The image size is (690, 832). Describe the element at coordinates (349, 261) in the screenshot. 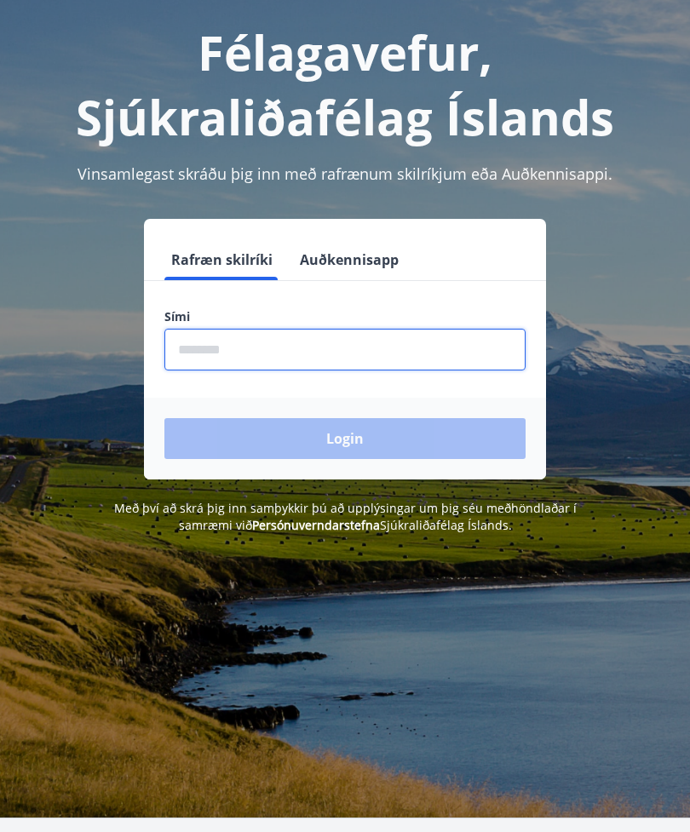

I see `button: Auðkennisapp` at that location.